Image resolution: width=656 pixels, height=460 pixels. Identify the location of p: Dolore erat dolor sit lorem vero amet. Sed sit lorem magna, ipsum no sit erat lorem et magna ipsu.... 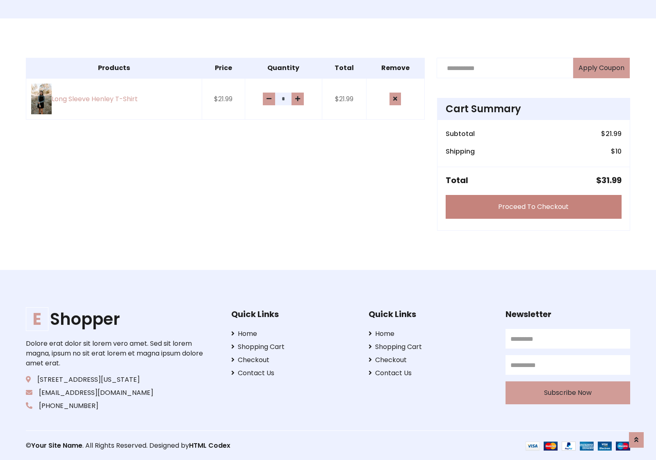
(116, 354).